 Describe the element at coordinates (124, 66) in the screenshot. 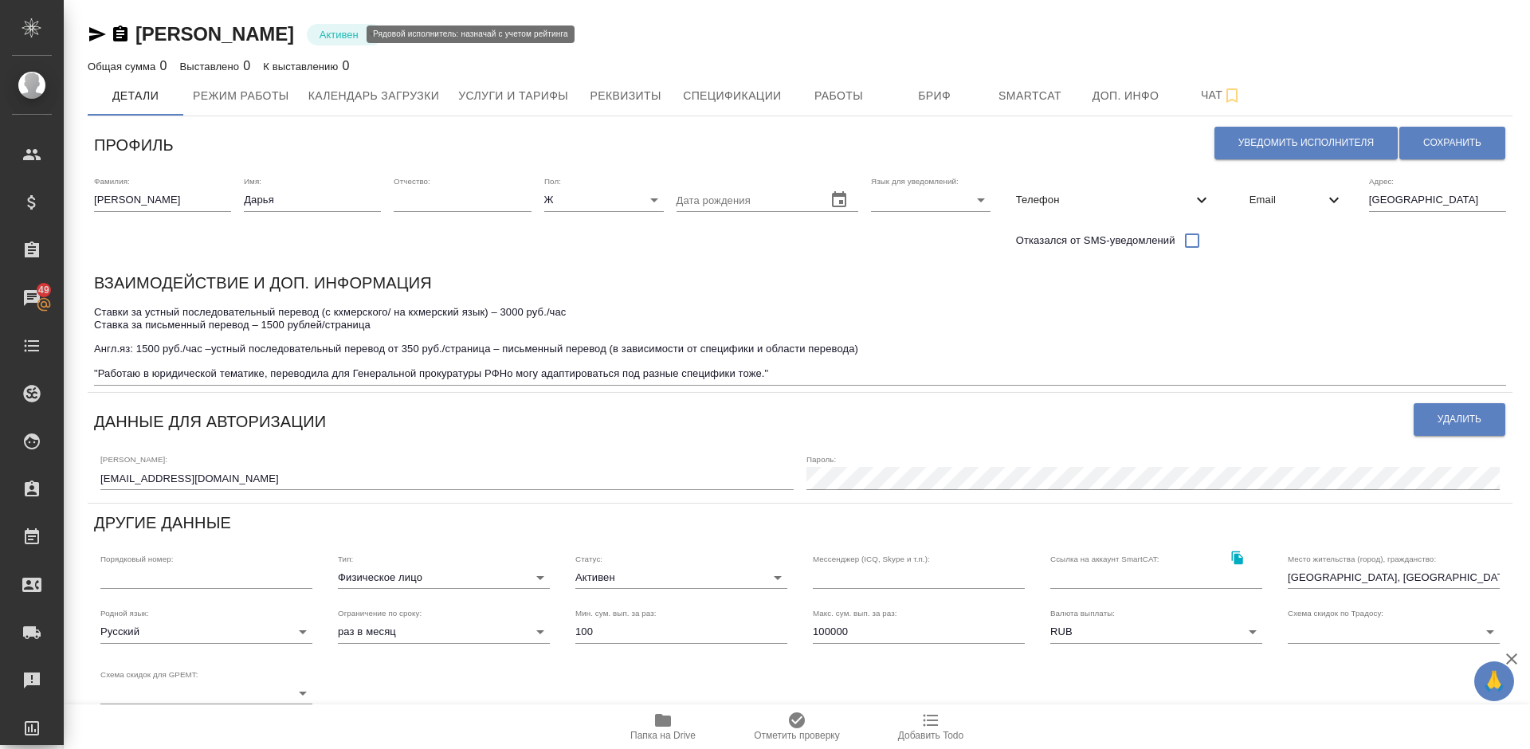

I see `p: Общая сумма` at that location.